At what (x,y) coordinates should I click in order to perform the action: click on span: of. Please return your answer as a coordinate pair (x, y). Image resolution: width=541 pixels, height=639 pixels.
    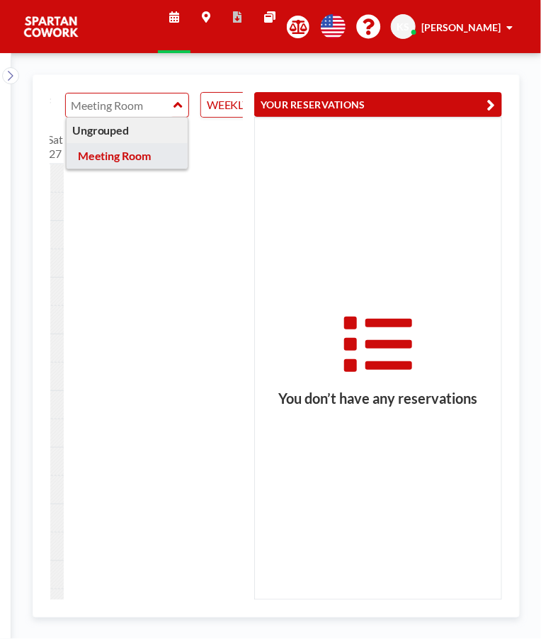
    Looking at the image, I should click on (43, 104).